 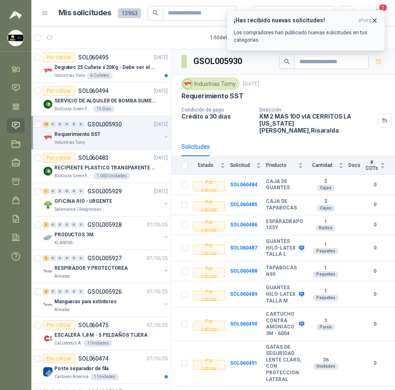 I want to click on img: Logo peakr, so click(x=16, y=15).